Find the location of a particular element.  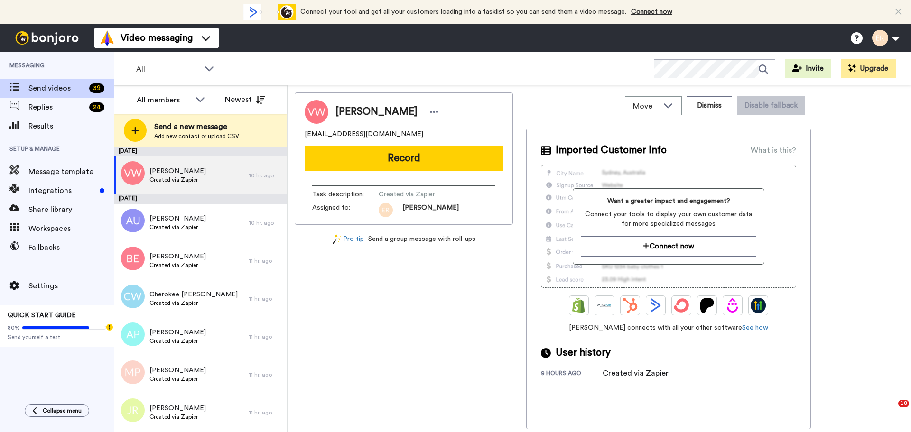

span: All is located at coordinates (168, 69).